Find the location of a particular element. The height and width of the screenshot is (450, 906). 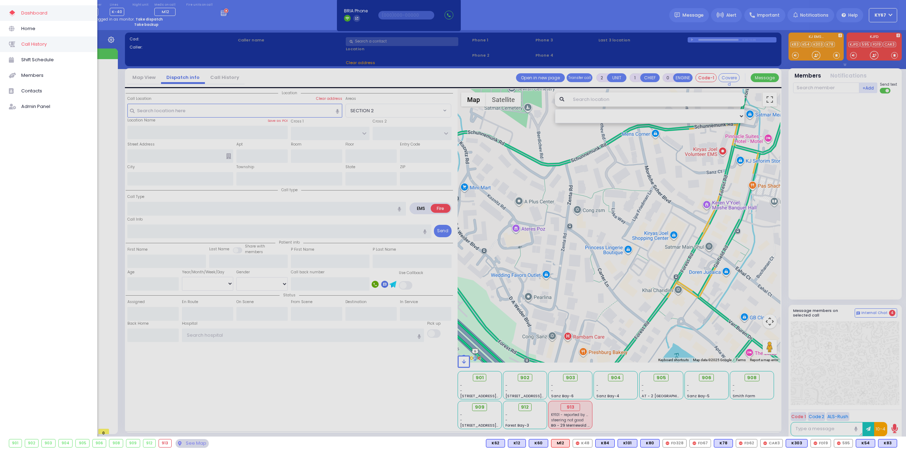

span: Shift Schedule is located at coordinates (55, 60).